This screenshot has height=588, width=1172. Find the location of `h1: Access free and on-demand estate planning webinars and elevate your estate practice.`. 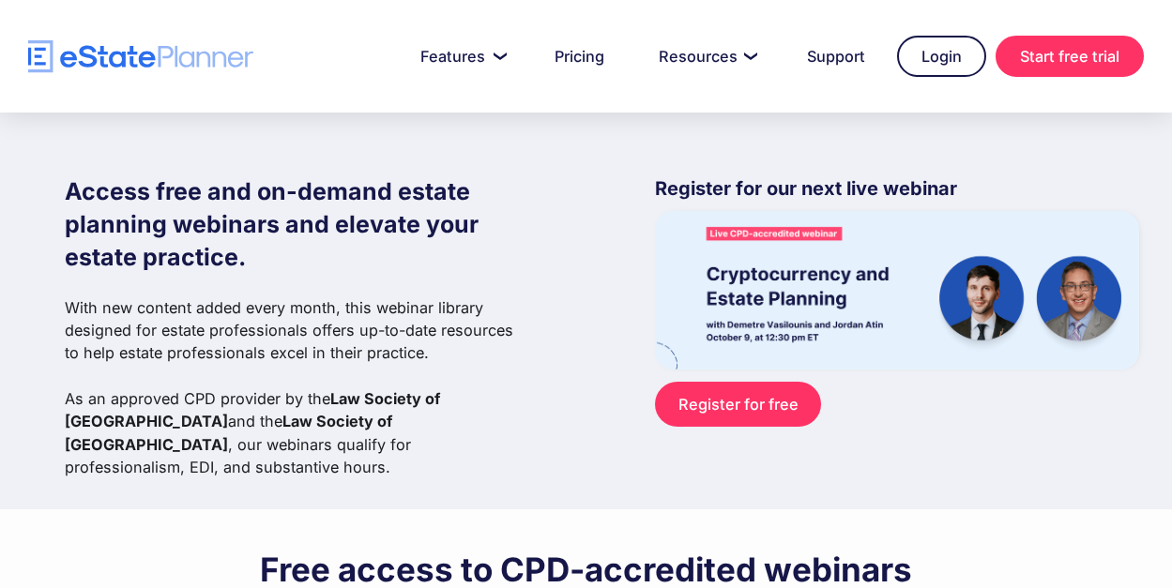

h1: Access free and on-demand estate planning webinars and elevate your estate practice. is located at coordinates (296, 224).